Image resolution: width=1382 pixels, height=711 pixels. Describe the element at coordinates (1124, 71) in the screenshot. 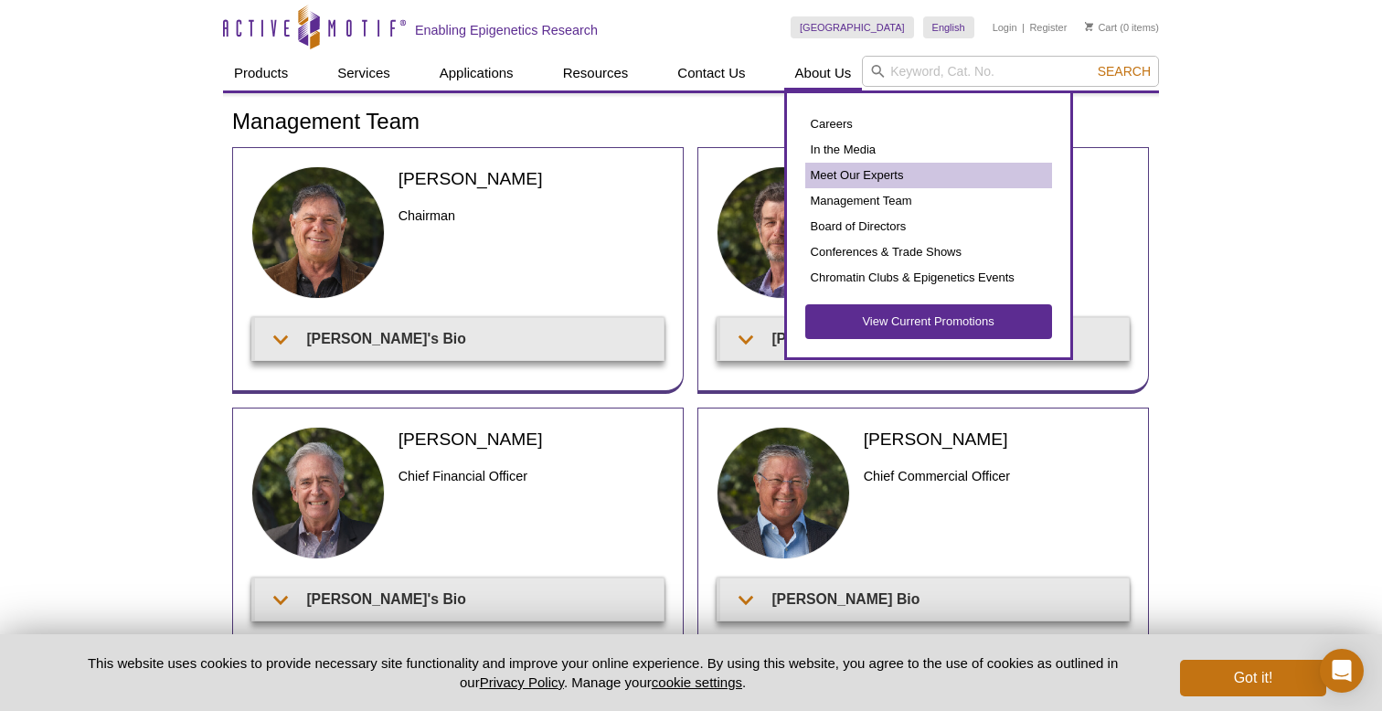

I see `button: Search` at that location.